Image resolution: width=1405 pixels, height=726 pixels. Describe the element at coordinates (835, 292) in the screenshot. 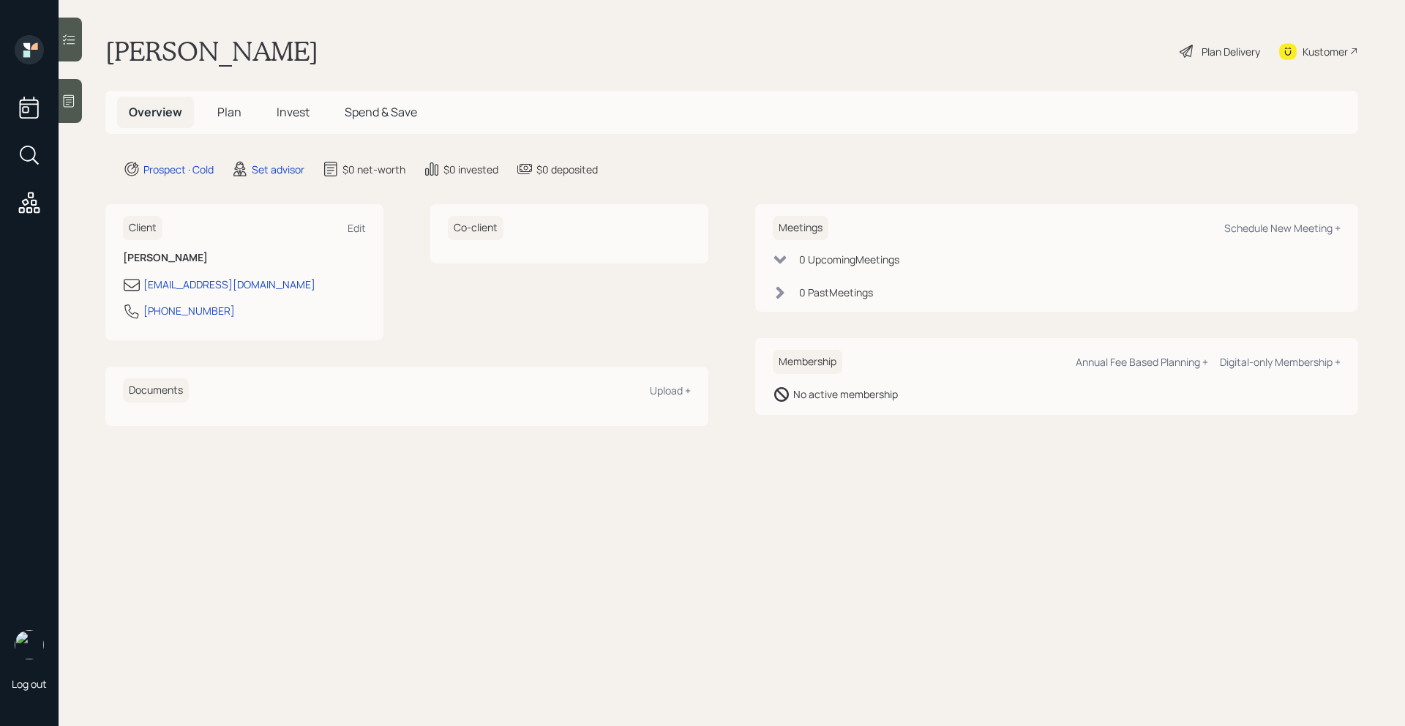

I see `div: 0 Past Meeting s` at that location.